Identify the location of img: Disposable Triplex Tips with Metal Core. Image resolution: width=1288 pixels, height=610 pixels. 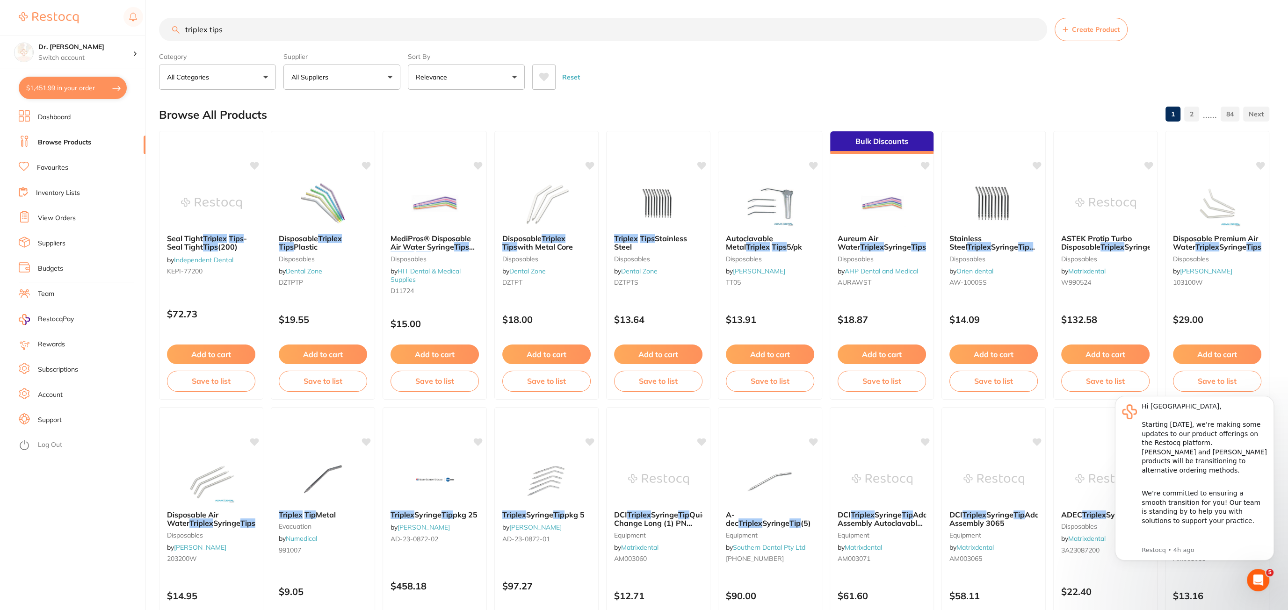
(547, 203).